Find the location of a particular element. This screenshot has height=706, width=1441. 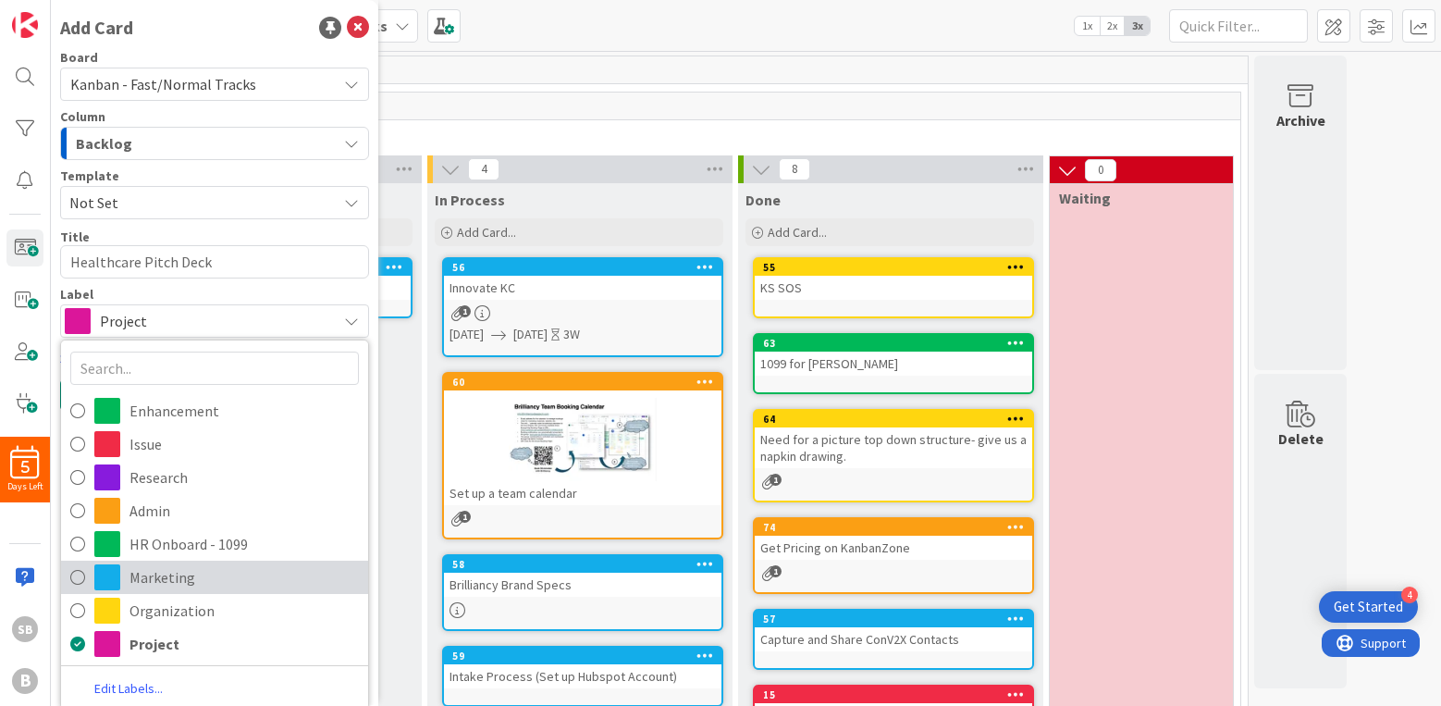

span: Enhancement is located at coordinates (244, 411).